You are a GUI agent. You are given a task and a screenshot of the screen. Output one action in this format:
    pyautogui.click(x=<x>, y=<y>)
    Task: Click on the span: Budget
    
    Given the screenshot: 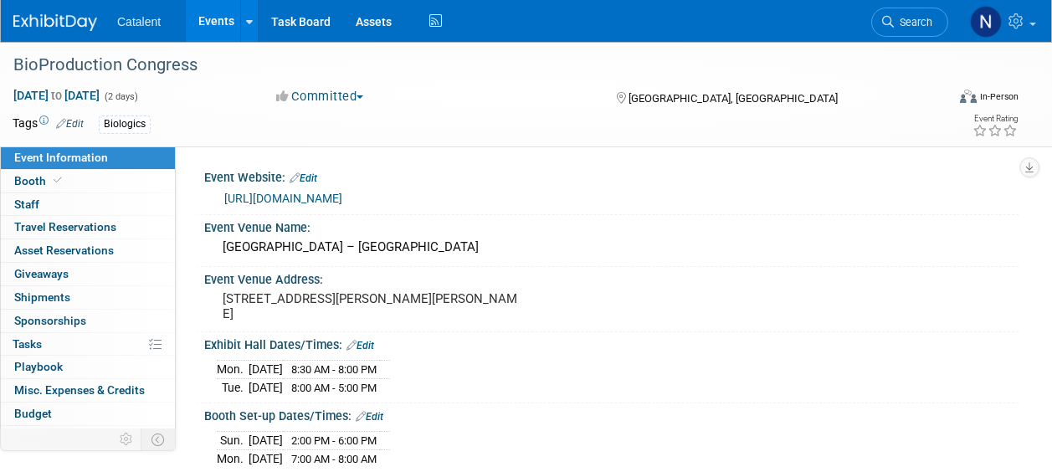 What is the action you would take?
    pyautogui.click(x=33, y=414)
    